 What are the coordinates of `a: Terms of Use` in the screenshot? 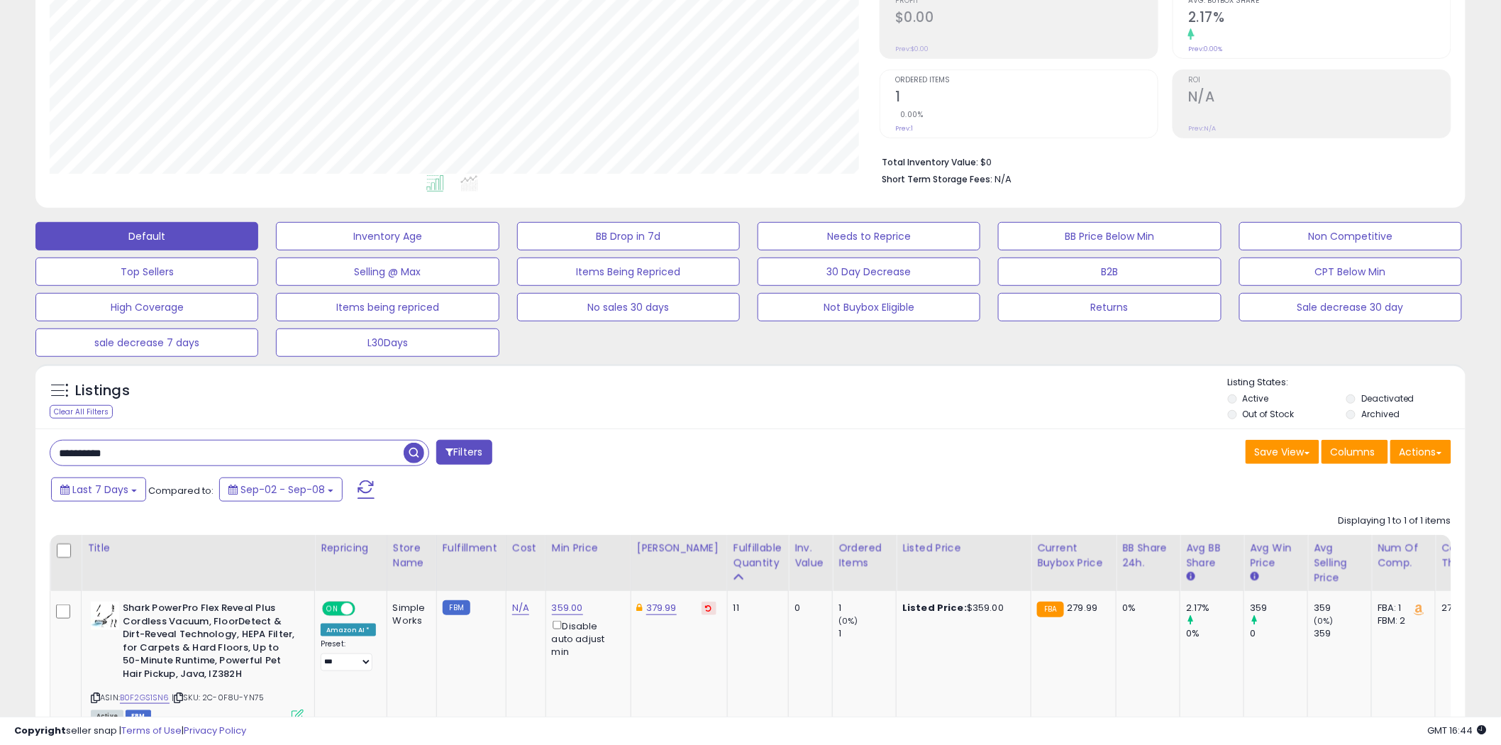 It's located at (151, 730).